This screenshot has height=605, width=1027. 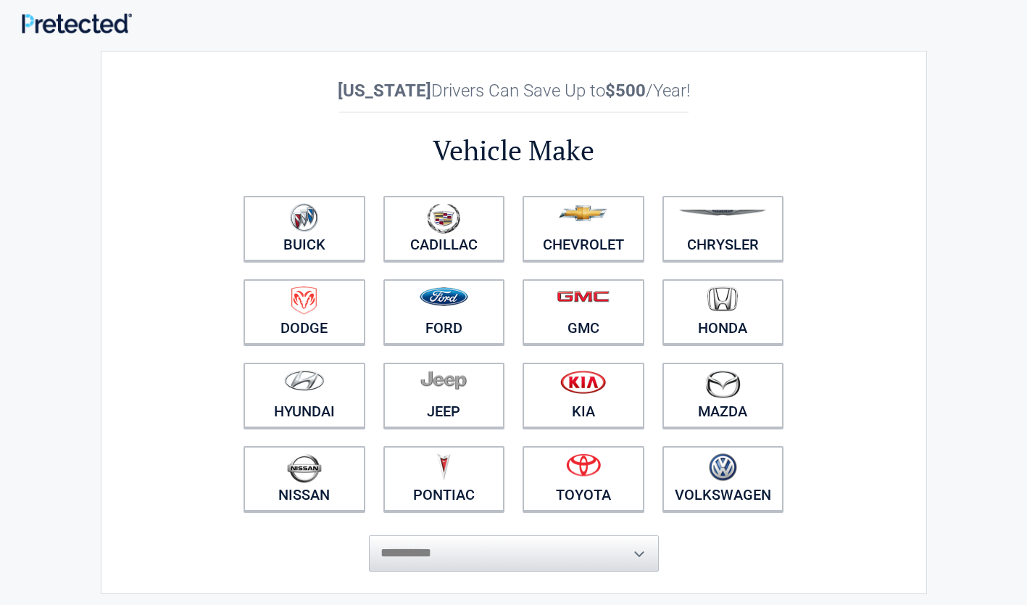 I want to click on a: GMC, so click(x=584, y=312).